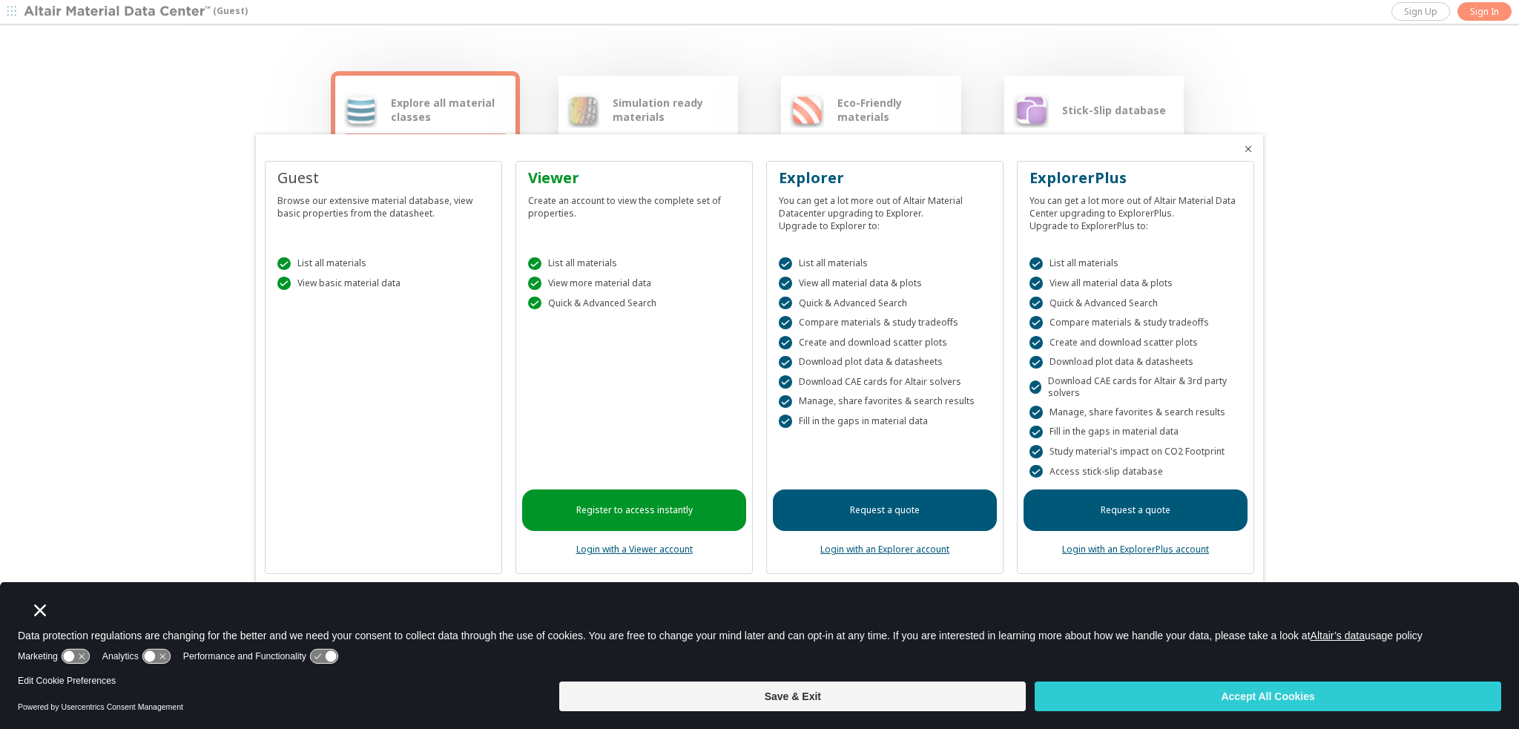 The height and width of the screenshot is (729, 1519). What do you see at coordinates (1136, 178) in the screenshot?
I see `div: ExplorerPlus` at bounding box center [1136, 178].